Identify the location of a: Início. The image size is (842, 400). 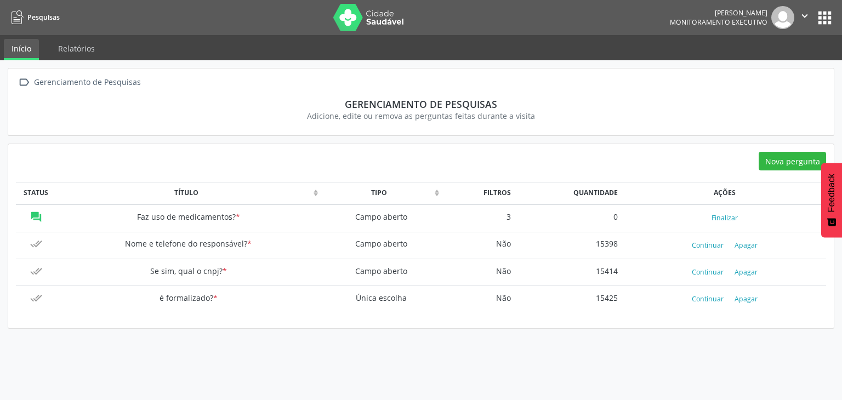
(21, 49).